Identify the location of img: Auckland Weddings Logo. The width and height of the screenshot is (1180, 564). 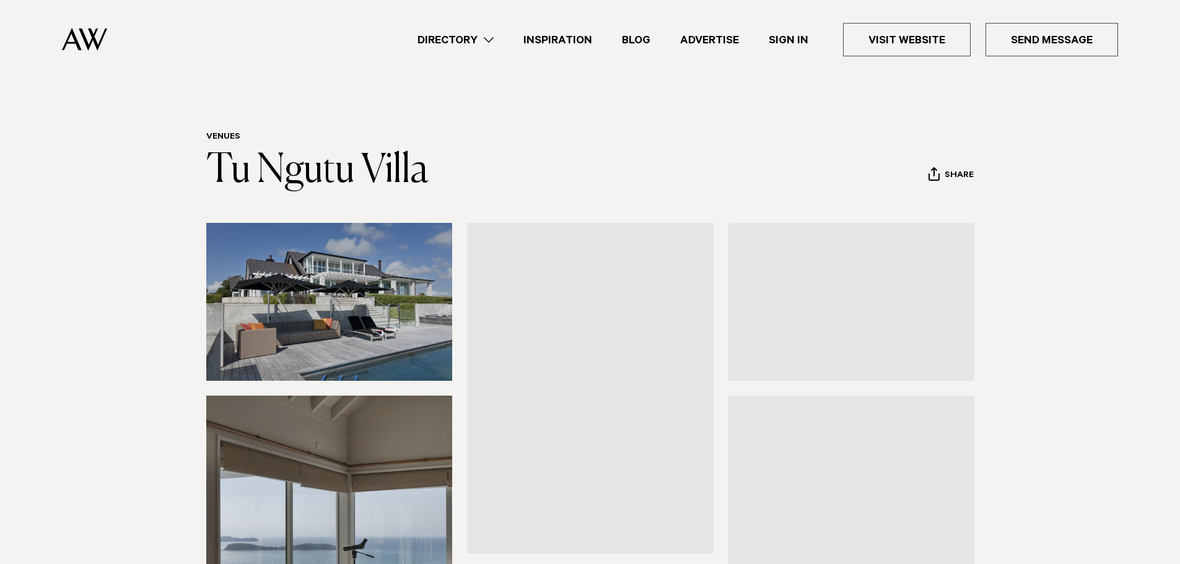
(84, 39).